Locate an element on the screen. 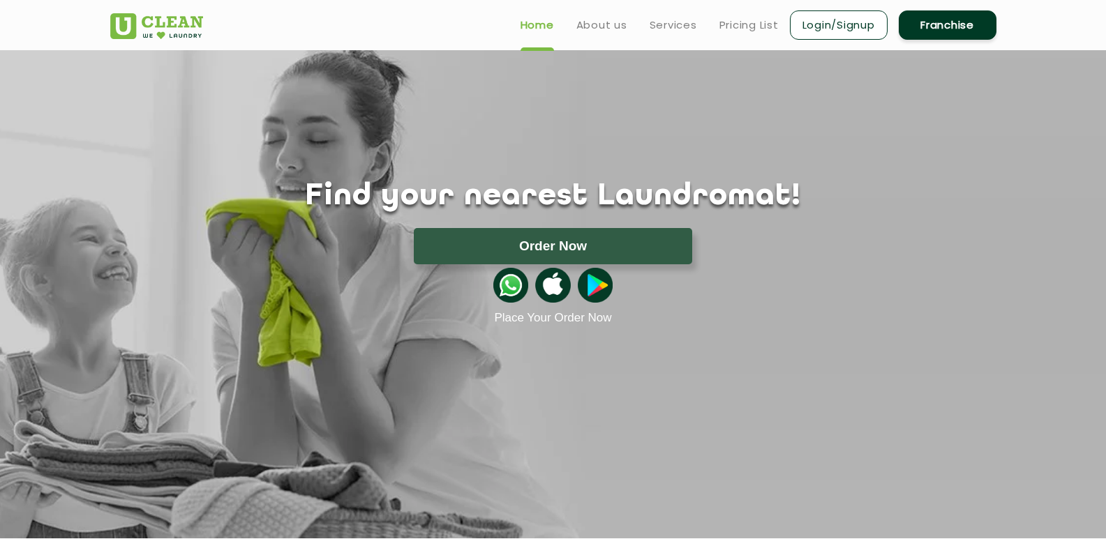 This screenshot has height=539, width=1106. a: Place Your Order Now is located at coordinates (553, 318).